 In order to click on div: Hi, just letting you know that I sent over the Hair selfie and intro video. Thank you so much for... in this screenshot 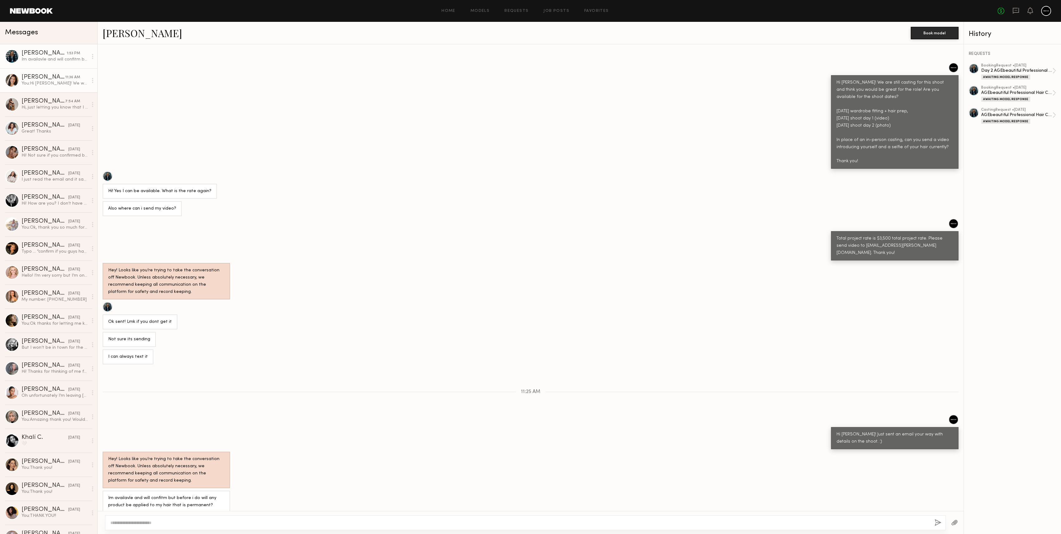, I will do `click(55, 107)`.